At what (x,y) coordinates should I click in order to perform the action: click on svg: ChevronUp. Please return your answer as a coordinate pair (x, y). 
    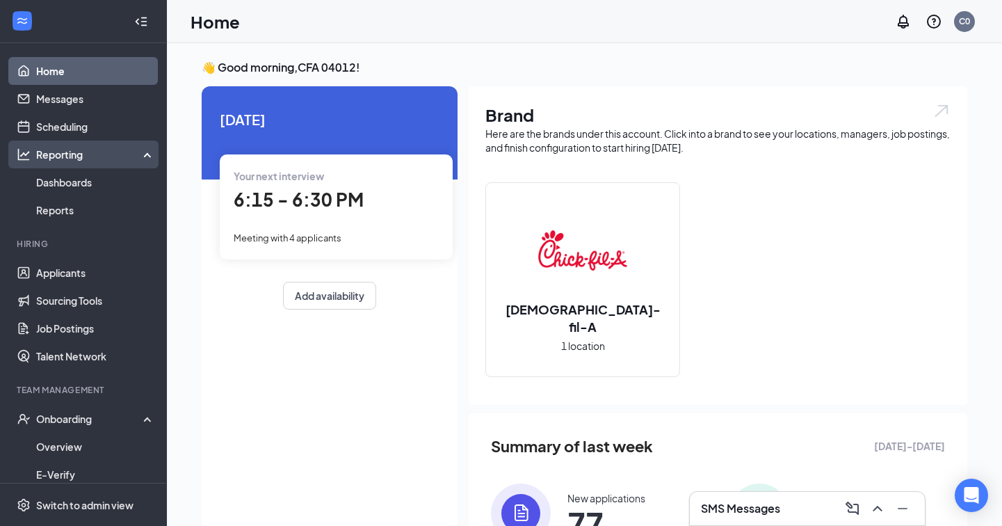
    Looking at the image, I should click on (877, 508).